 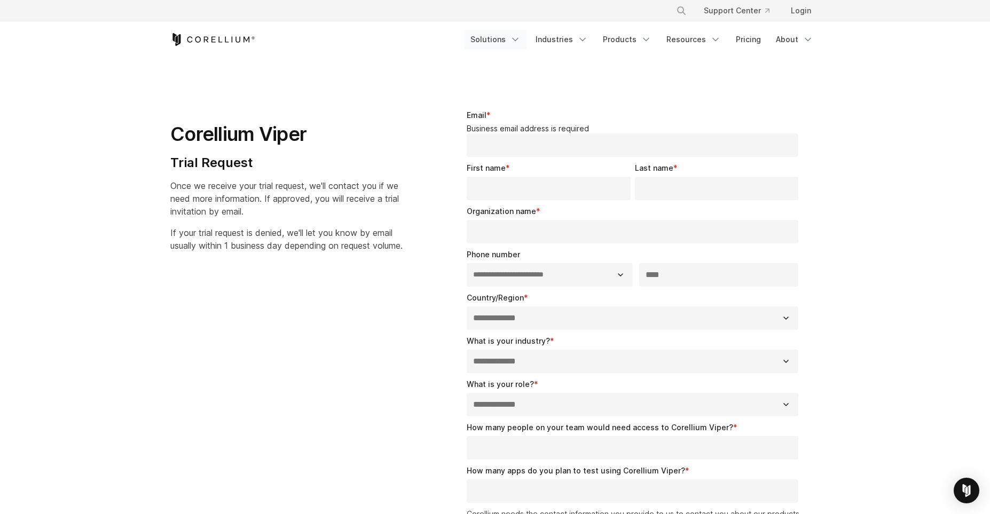 What do you see at coordinates (508, 341) in the screenshot?
I see `span: What is your industry?` at bounding box center [508, 341].